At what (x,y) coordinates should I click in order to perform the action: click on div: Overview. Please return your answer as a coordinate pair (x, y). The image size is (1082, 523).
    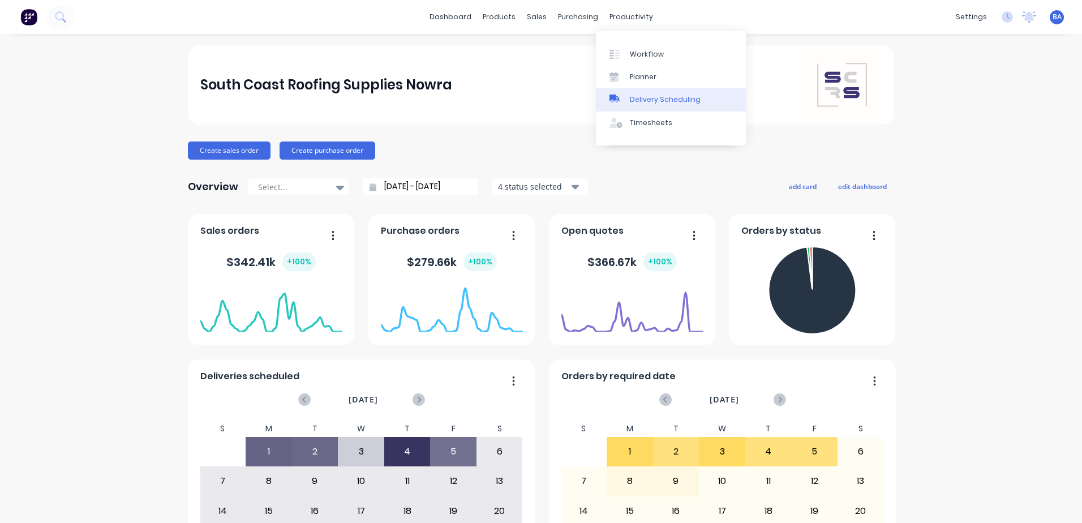
    Looking at the image, I should click on (213, 187).